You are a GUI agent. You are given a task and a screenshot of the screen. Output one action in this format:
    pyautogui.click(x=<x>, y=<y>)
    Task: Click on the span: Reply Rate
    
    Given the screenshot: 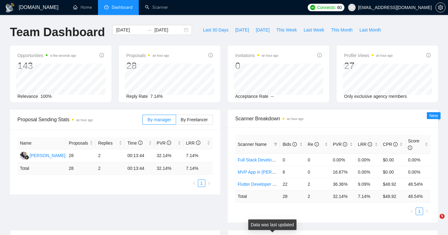 What is the action you would take?
    pyautogui.click(x=137, y=96)
    